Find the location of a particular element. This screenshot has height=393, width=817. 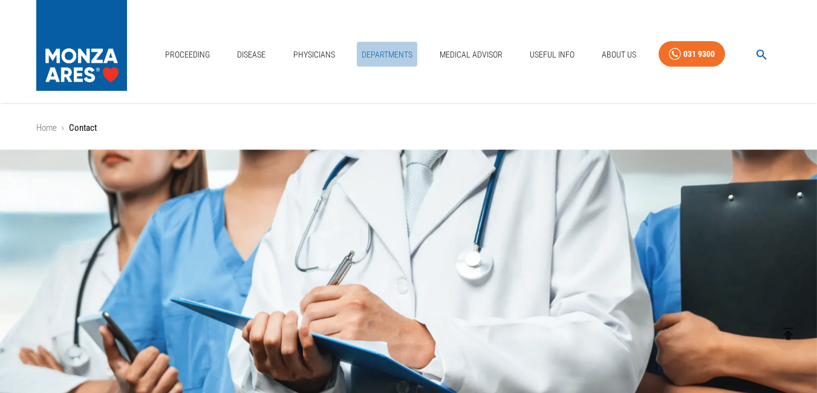

font: About Us is located at coordinates (619, 54).